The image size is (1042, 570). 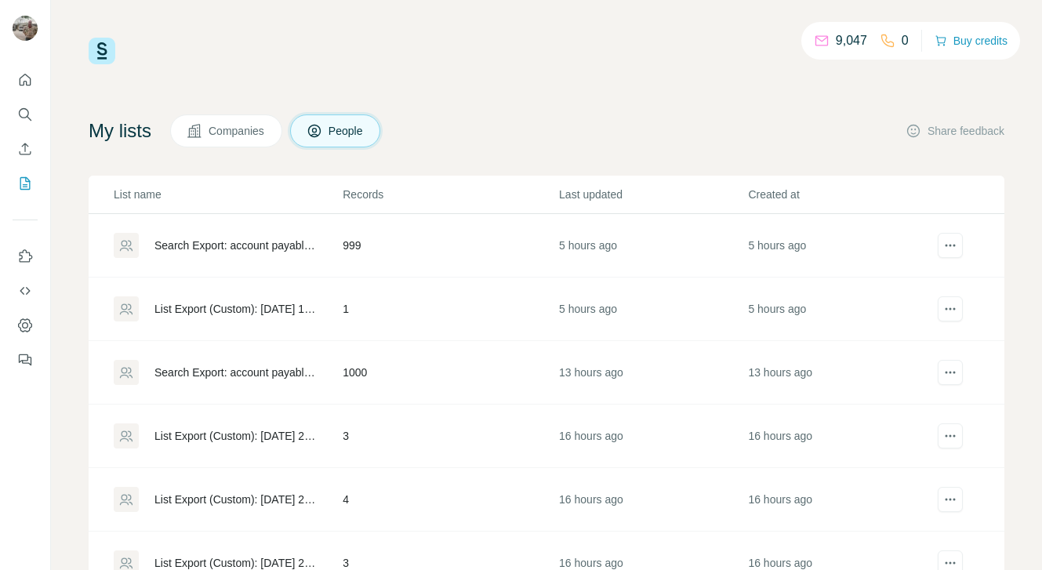 What do you see at coordinates (25, 326) in the screenshot?
I see `button: Dashboard` at bounding box center [25, 326].